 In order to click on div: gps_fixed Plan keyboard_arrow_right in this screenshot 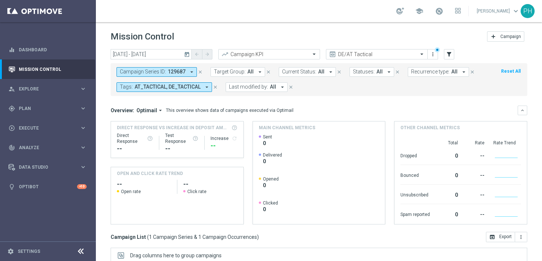, I will do `click(48, 108)`.